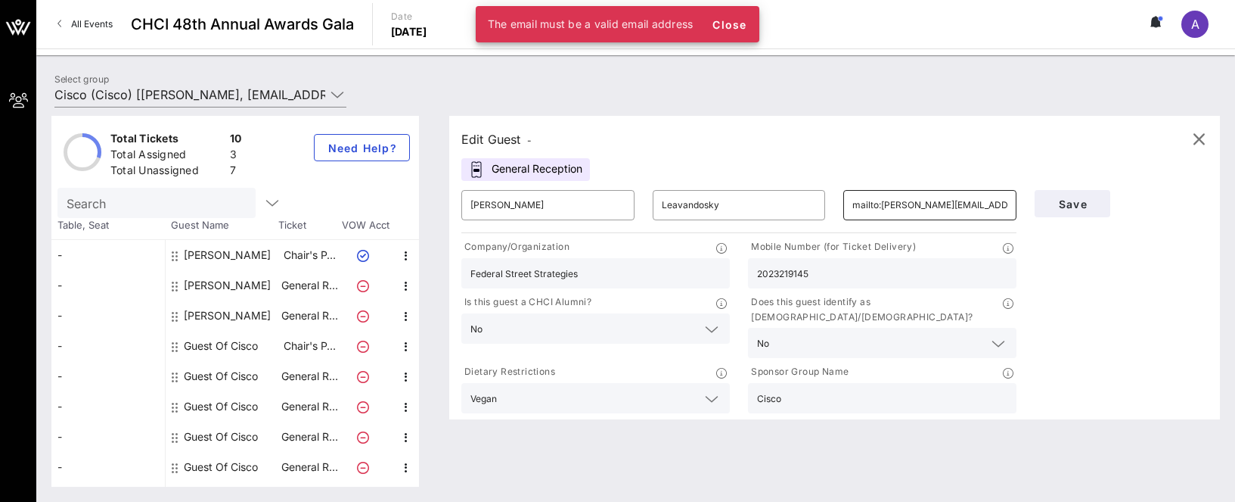 The width and height of the screenshot is (1235, 502). I want to click on span: All Events, so click(92, 23).